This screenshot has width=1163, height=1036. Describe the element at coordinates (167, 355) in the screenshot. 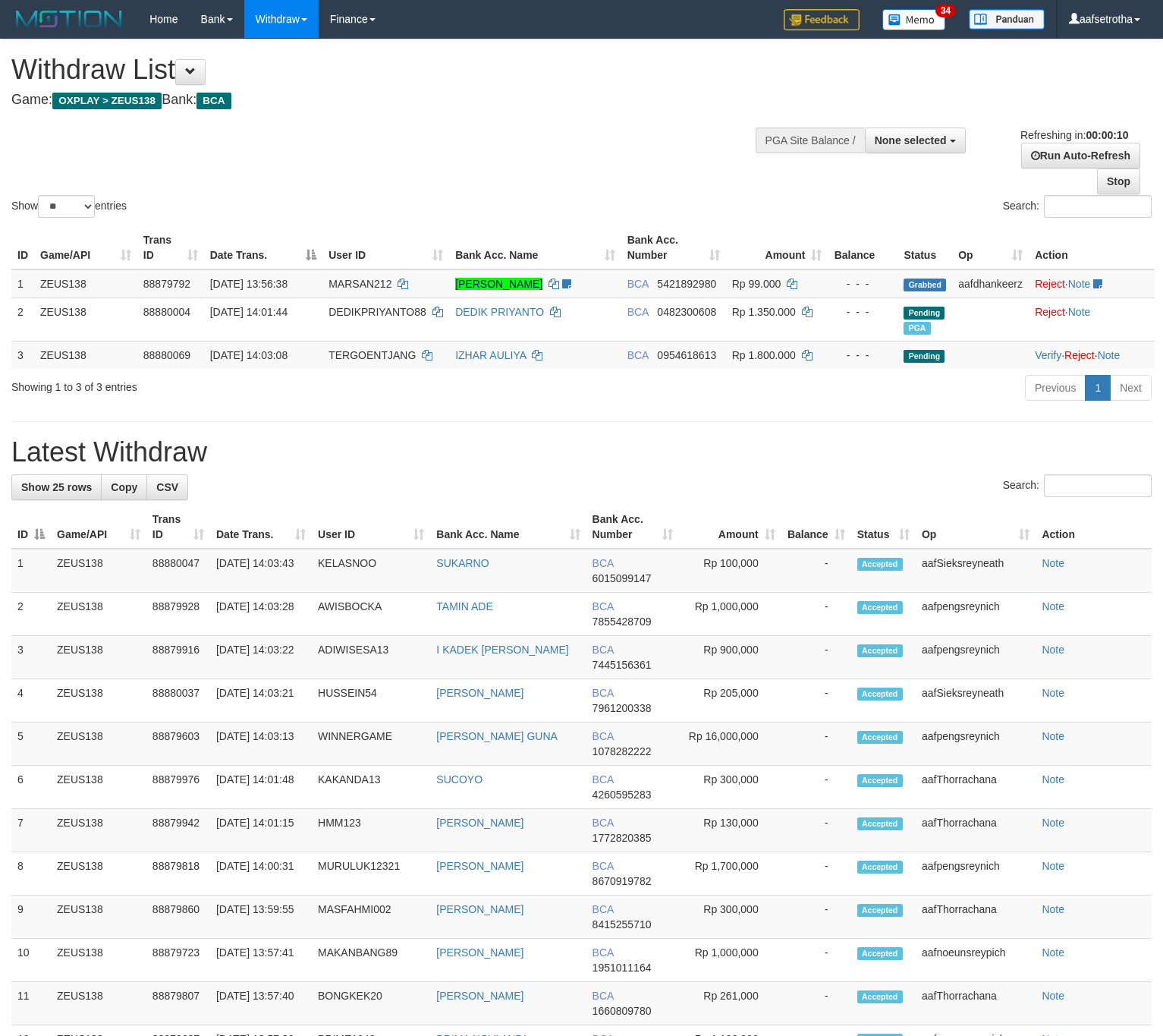

I see `span: 88880069` at that location.